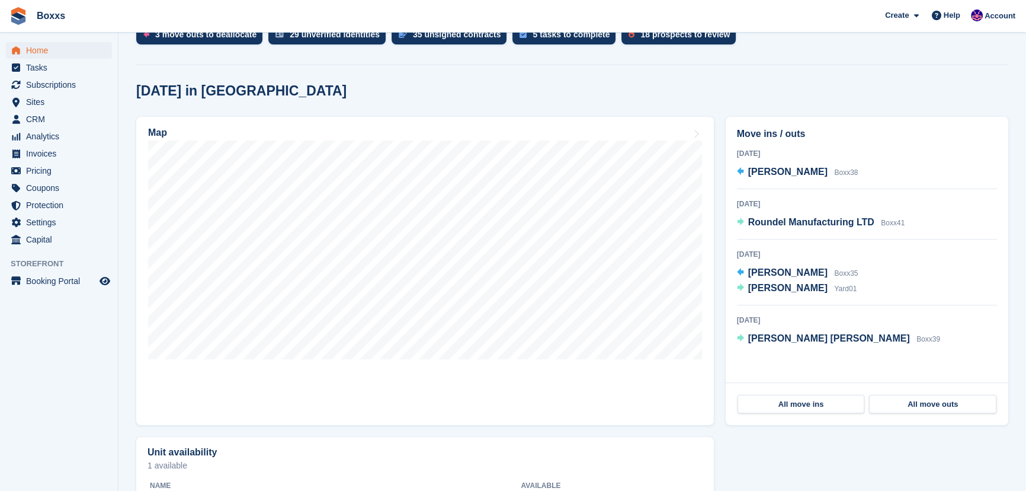 This screenshot has height=491, width=1026. I want to click on a: 35 unsigned contracts, so click(452, 37).